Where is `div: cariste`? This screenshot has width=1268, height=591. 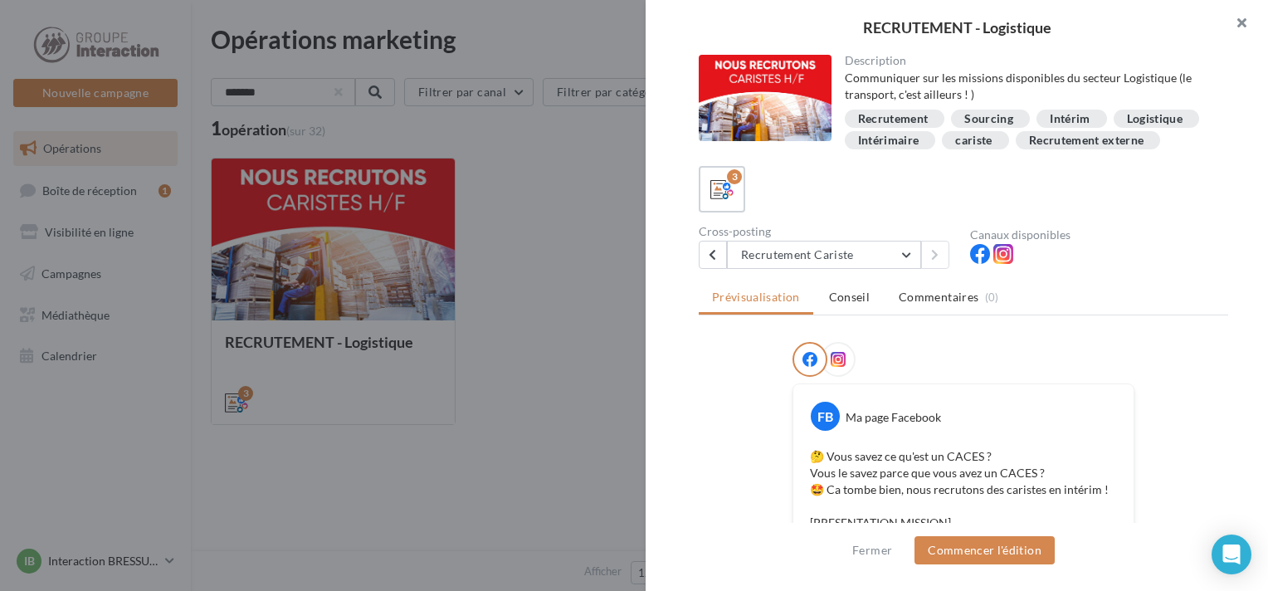 div: cariste is located at coordinates (974, 140).